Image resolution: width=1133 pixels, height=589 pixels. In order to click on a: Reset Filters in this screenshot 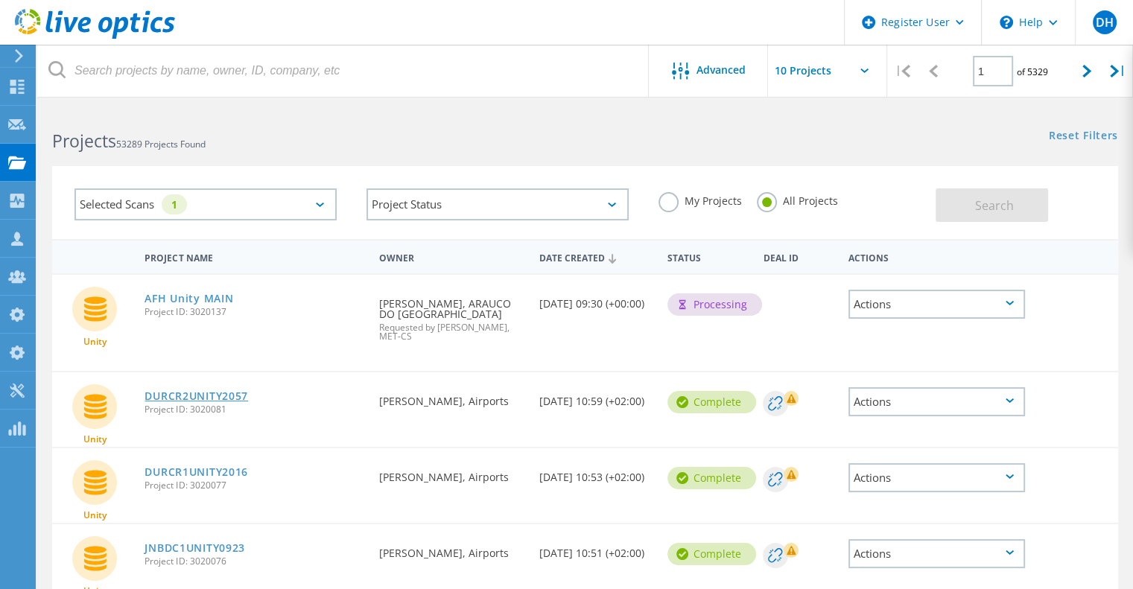, I will do `click(1083, 136)`.